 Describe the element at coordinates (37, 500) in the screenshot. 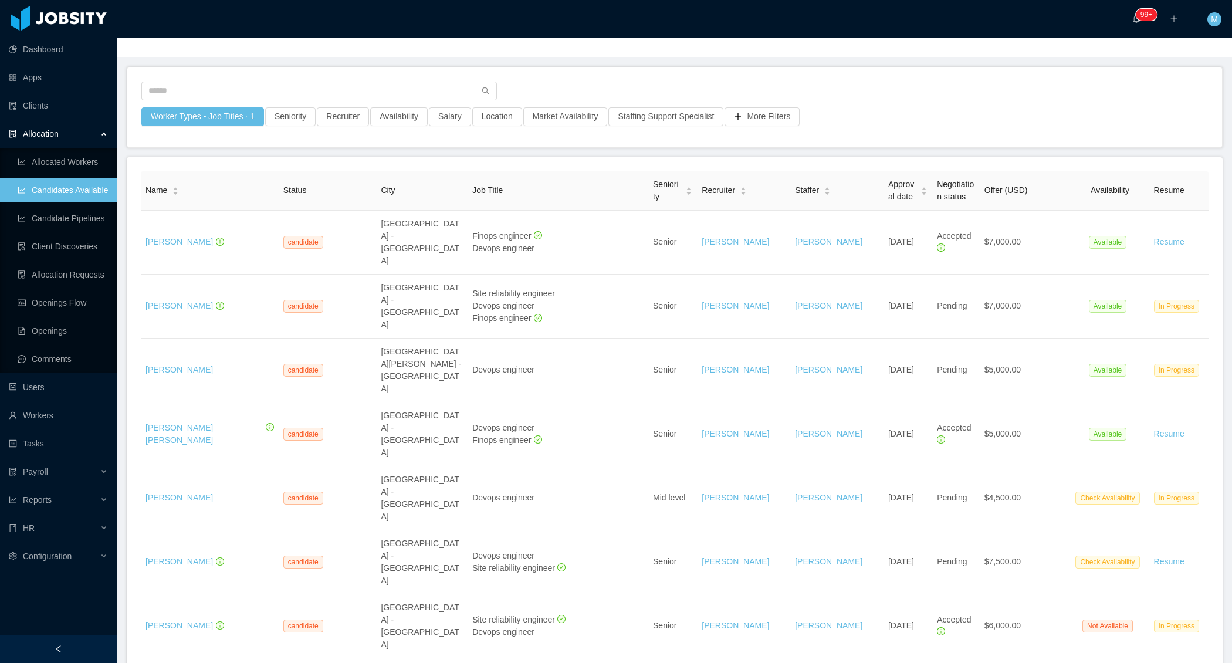

I see `span: Reports` at that location.